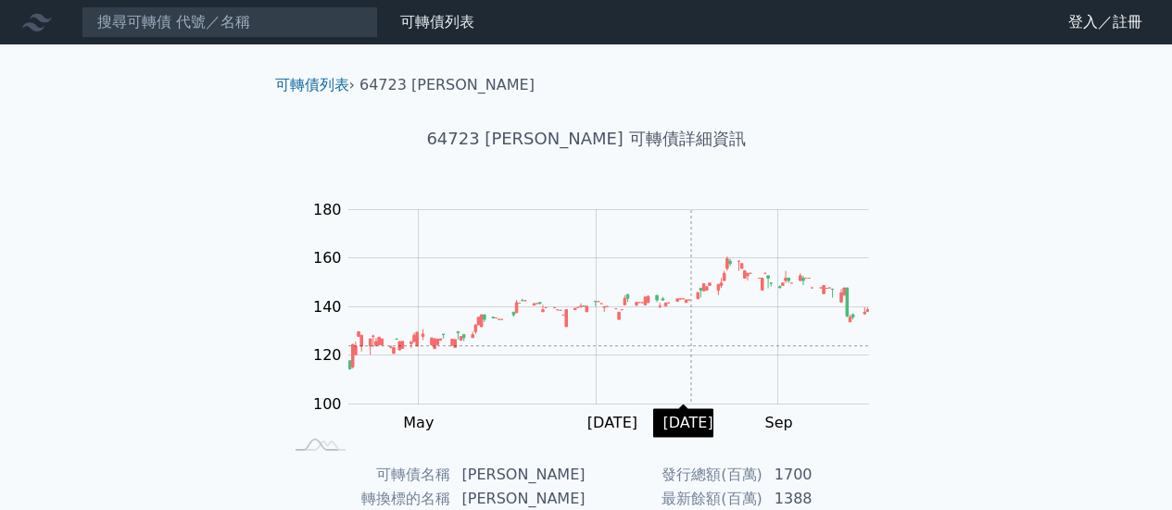 The image size is (1172, 510). I want to click on tspan: Sep, so click(778, 422).